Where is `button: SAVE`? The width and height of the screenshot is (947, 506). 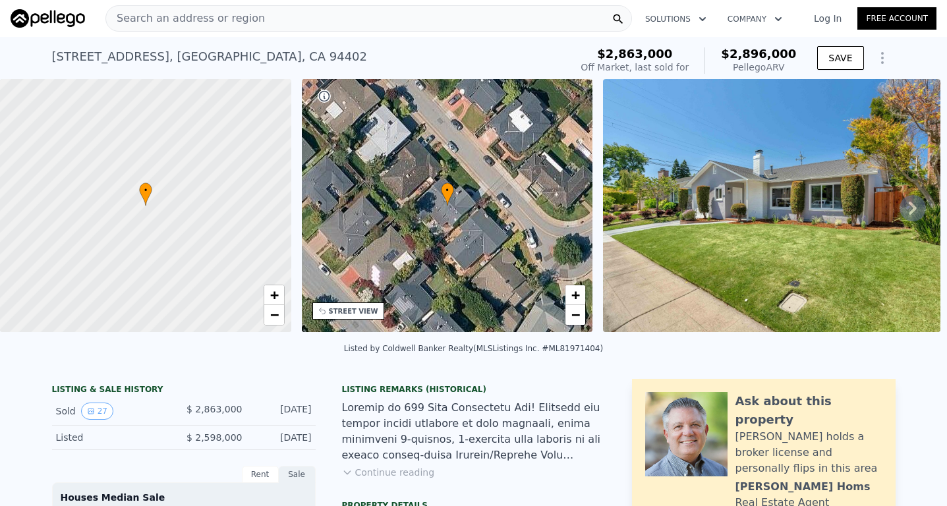 button: SAVE is located at coordinates (840, 58).